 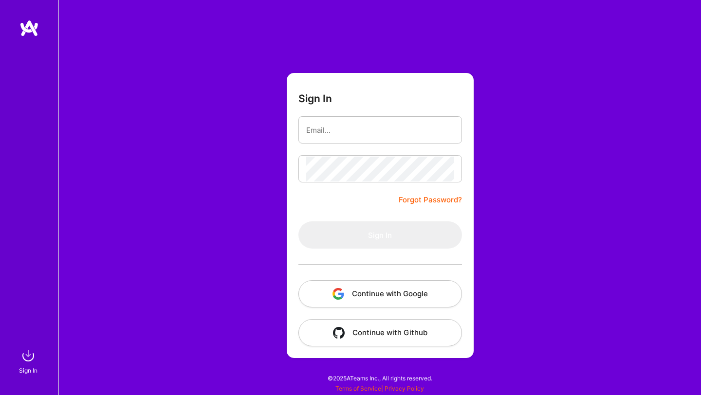 What do you see at coordinates (380, 235) in the screenshot?
I see `button: Sign In` at bounding box center [380, 235].